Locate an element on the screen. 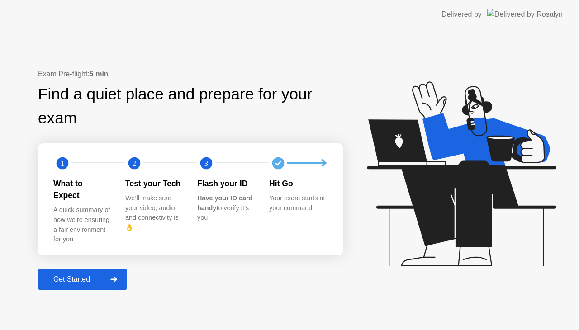  text: 3 is located at coordinates (206, 163).